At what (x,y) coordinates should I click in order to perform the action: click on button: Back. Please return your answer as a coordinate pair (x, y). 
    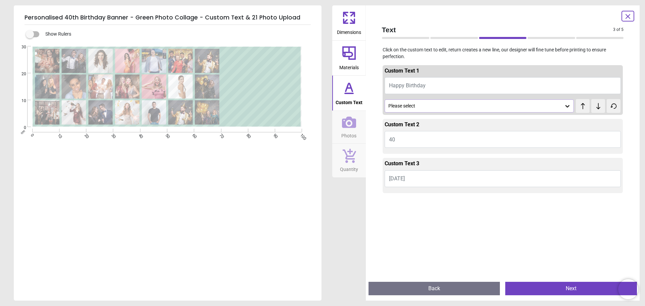
    Looking at the image, I should click on (434, 289).